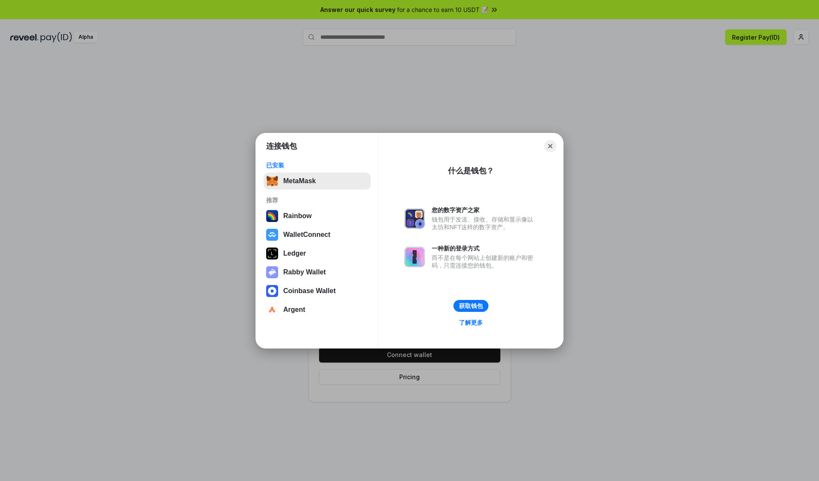  Describe the element at coordinates (297, 216) in the screenshot. I see `div: Rainbow` at that location.